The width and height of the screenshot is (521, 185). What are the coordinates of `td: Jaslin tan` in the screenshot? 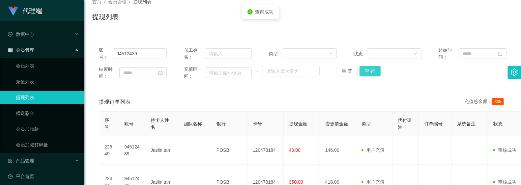 It's located at (162, 151).